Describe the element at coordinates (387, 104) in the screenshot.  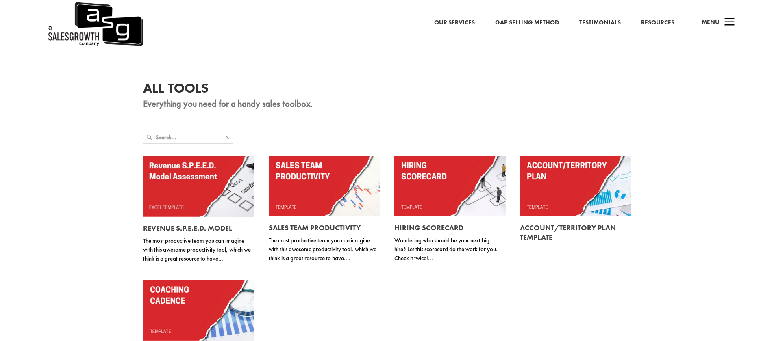
I see `p: Everything you need for a handy sales toolbox.` at that location.